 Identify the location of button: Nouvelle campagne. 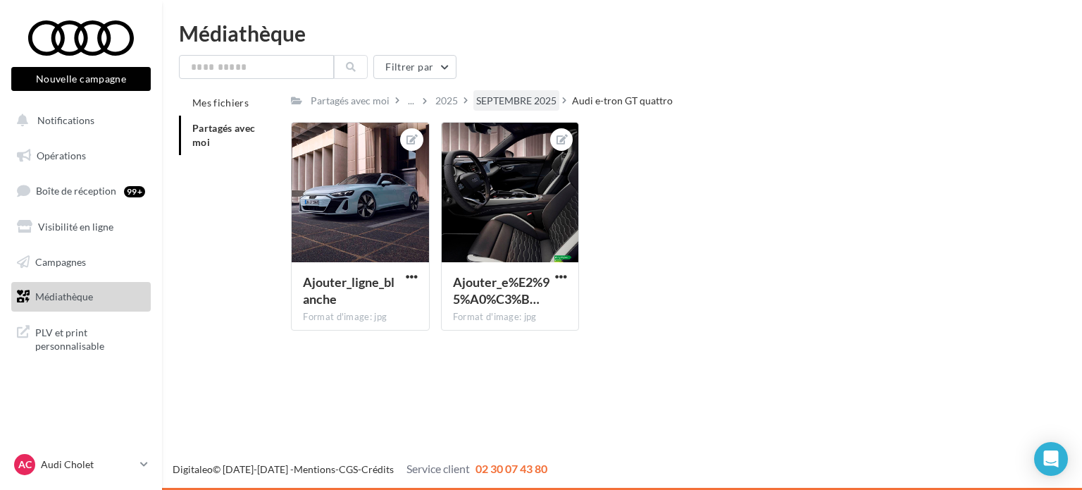
(81, 79).